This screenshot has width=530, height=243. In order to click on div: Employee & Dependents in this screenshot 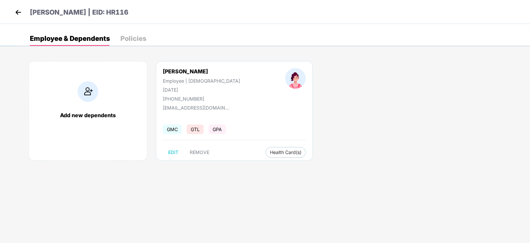, I will do `click(70, 38)`.